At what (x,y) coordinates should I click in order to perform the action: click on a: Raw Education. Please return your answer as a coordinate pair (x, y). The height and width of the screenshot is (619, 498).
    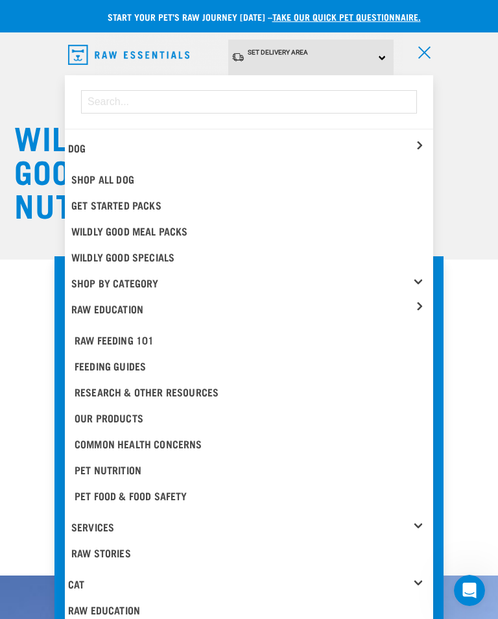
    Looking at the image, I should click on (252, 309).